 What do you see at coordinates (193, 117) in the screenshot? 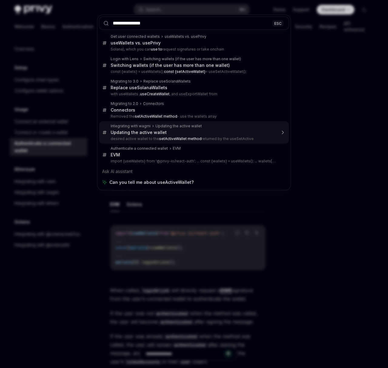
I see `p: Removed the - use the wallets array` at bounding box center [193, 117].